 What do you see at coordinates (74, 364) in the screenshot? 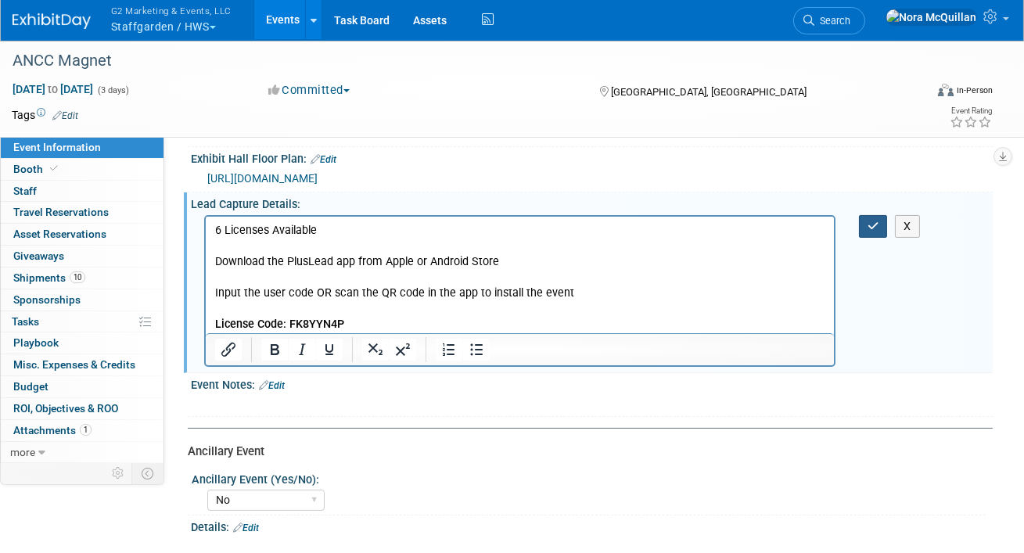
I see `span: Misc. Expenses & Credits` at bounding box center [74, 364].